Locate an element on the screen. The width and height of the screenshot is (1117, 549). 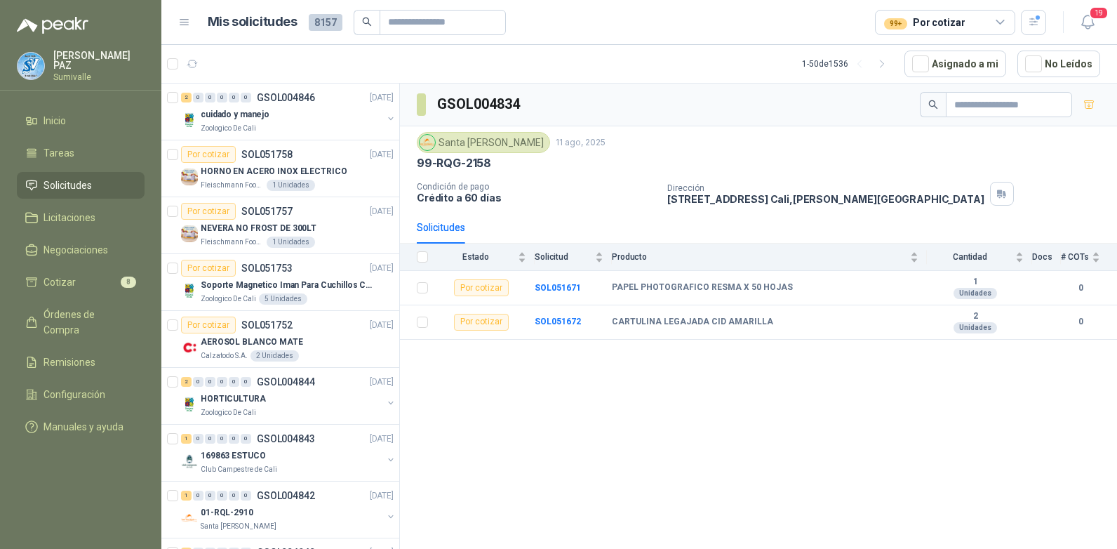
p: NEVERA NO FROST DE 300LT is located at coordinates (258, 228).